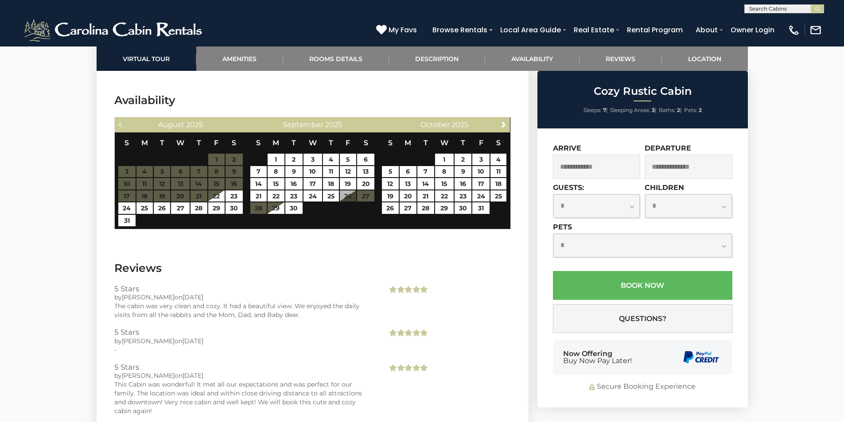 The width and height of the screenshot is (844, 422). I want to click on a: 31, so click(127, 221).